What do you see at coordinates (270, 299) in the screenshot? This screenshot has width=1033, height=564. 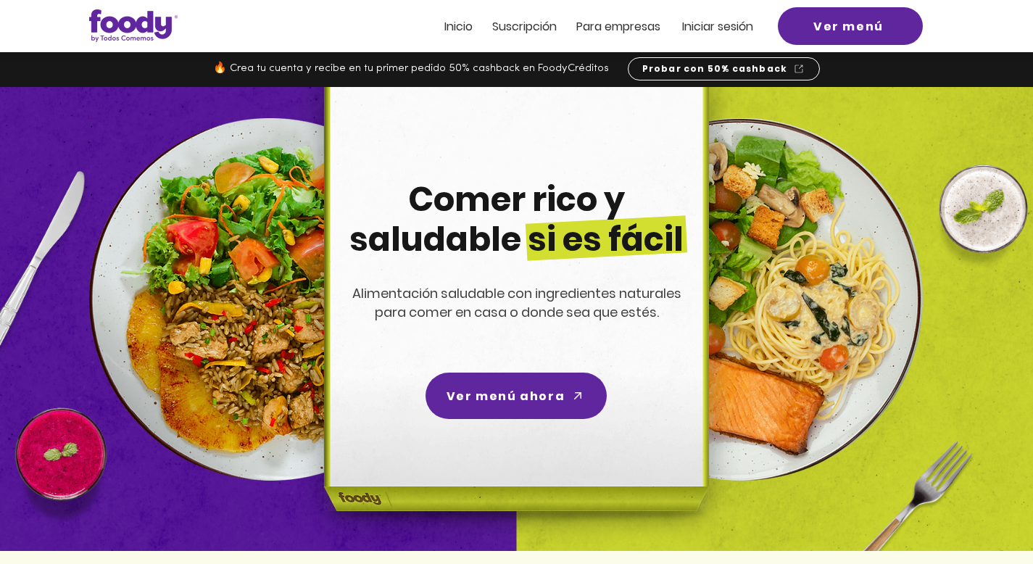 I see `img: left-dish-compress.png` at bounding box center [270, 299].